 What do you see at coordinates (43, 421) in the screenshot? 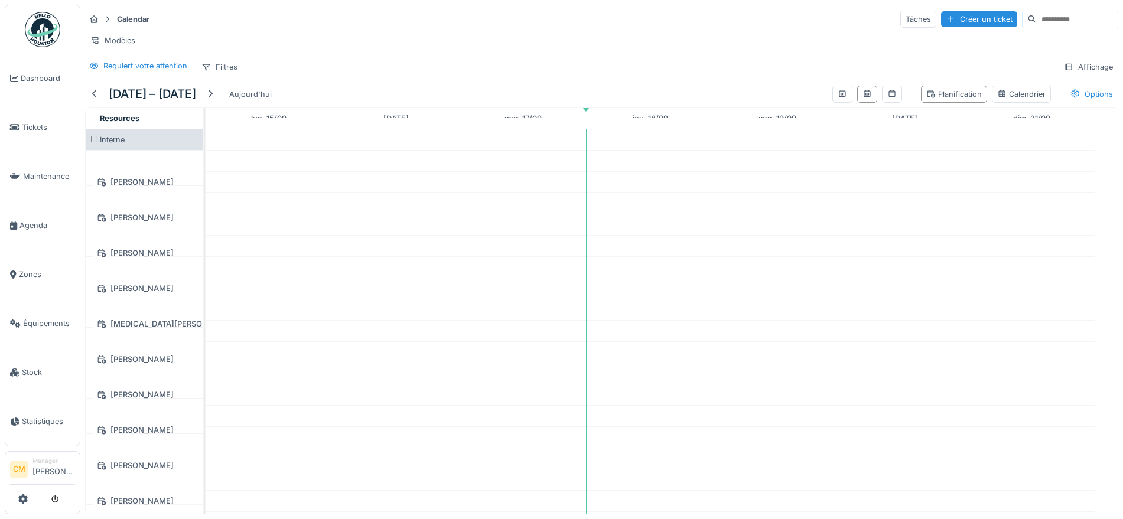
I see `a: Statistiques` at bounding box center [43, 421].